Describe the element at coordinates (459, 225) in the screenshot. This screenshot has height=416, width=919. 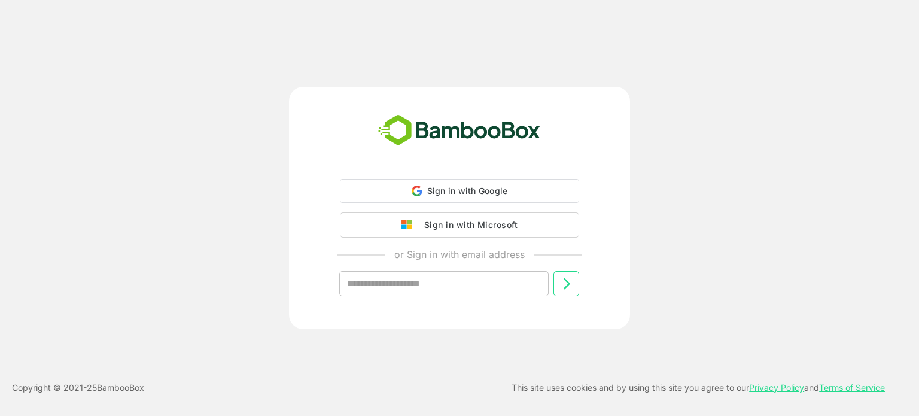
I see `button: Sign in with Microsoft` at that location.